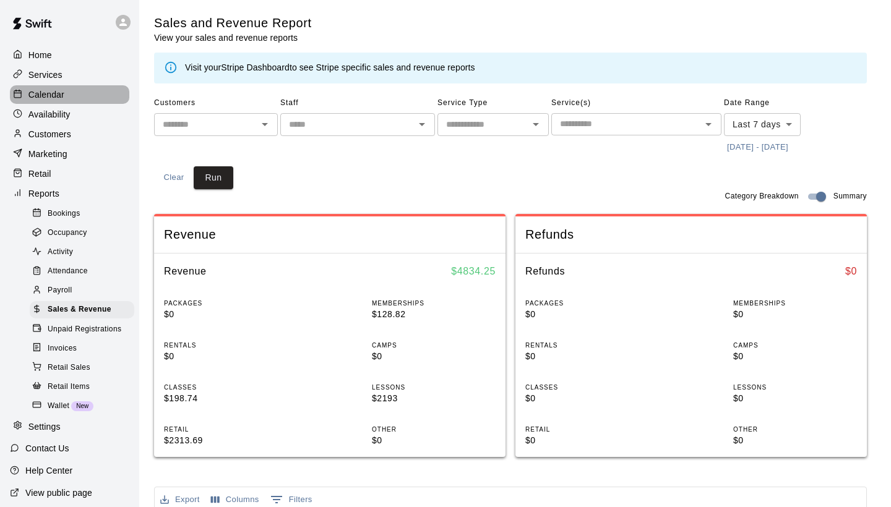  Describe the element at coordinates (69, 55) in the screenshot. I see `div: Home` at that location.